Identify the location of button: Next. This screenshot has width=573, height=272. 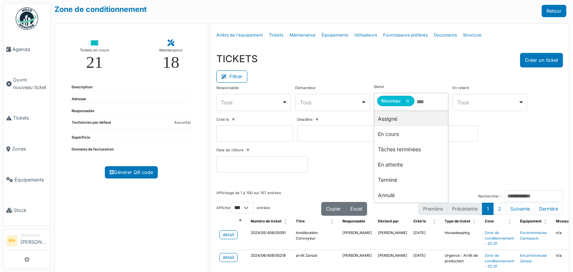
(520, 209).